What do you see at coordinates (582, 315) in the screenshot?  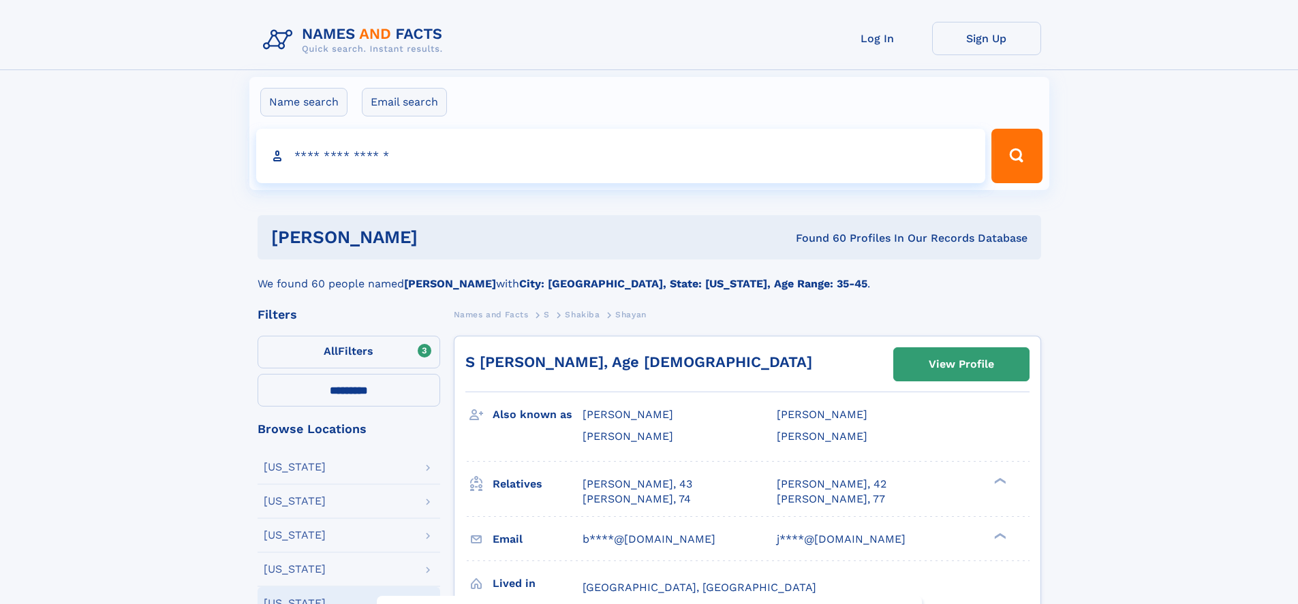 I see `span: Shakiba` at bounding box center [582, 315].